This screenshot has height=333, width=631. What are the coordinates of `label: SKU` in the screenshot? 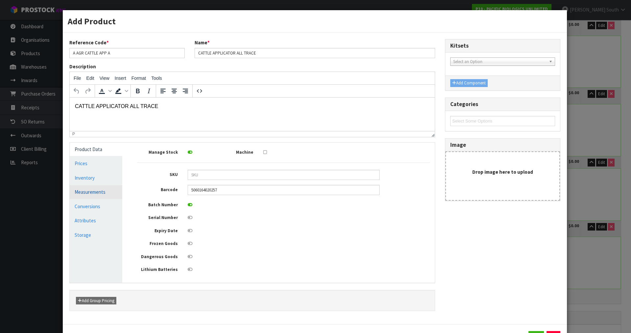 It's located at (157, 174).